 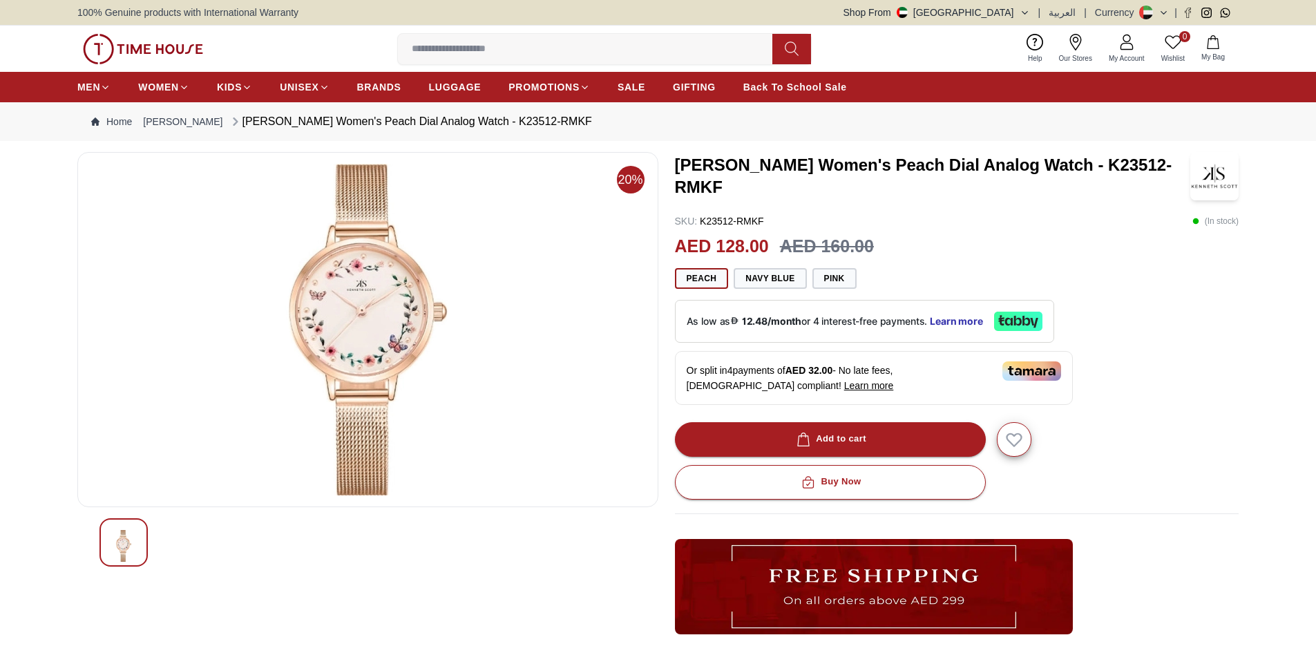 What do you see at coordinates (379, 87) in the screenshot?
I see `a: BRANDS` at bounding box center [379, 87].